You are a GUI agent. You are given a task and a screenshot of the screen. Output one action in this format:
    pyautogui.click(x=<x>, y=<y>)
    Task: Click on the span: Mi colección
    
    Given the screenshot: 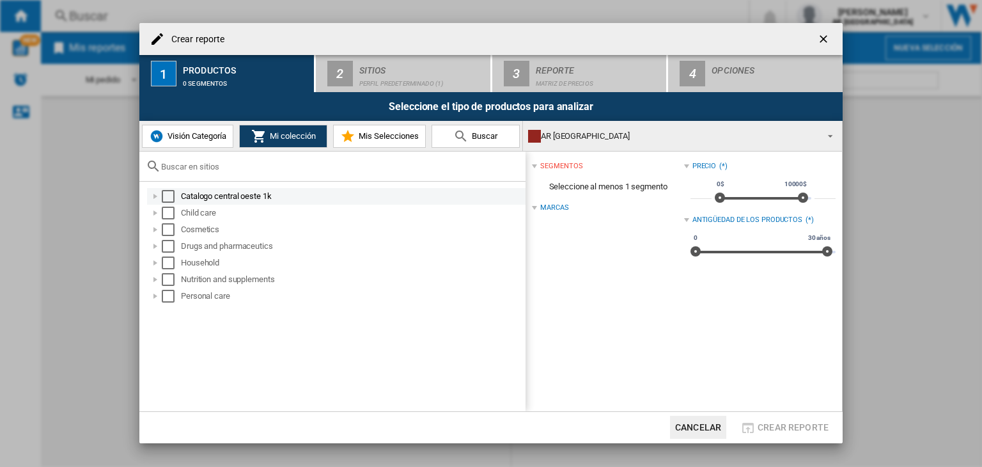 What is the action you would take?
    pyautogui.click(x=291, y=135)
    